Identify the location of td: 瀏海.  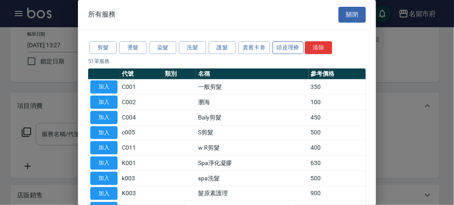
(252, 103).